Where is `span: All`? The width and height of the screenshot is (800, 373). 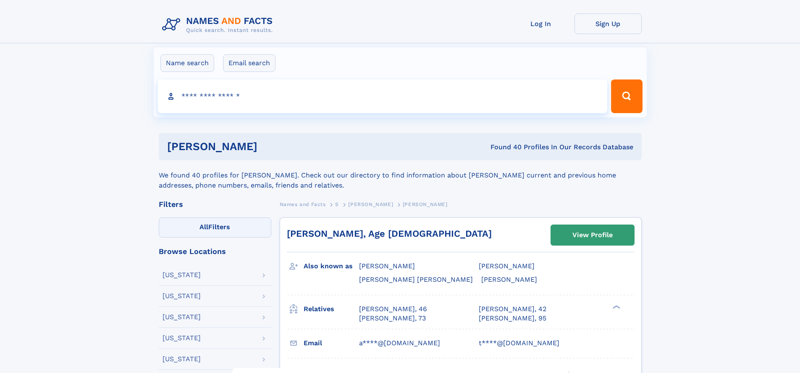 span: All is located at coordinates (204, 226).